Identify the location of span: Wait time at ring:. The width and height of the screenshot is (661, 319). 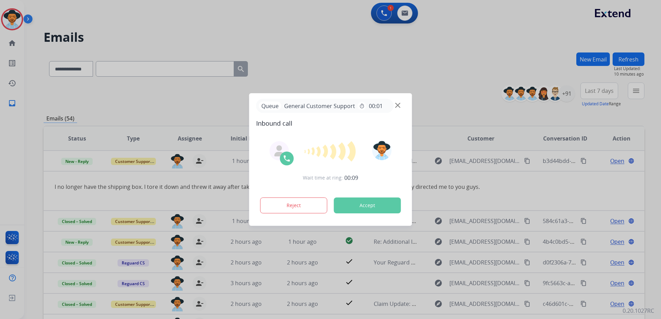
(323, 178).